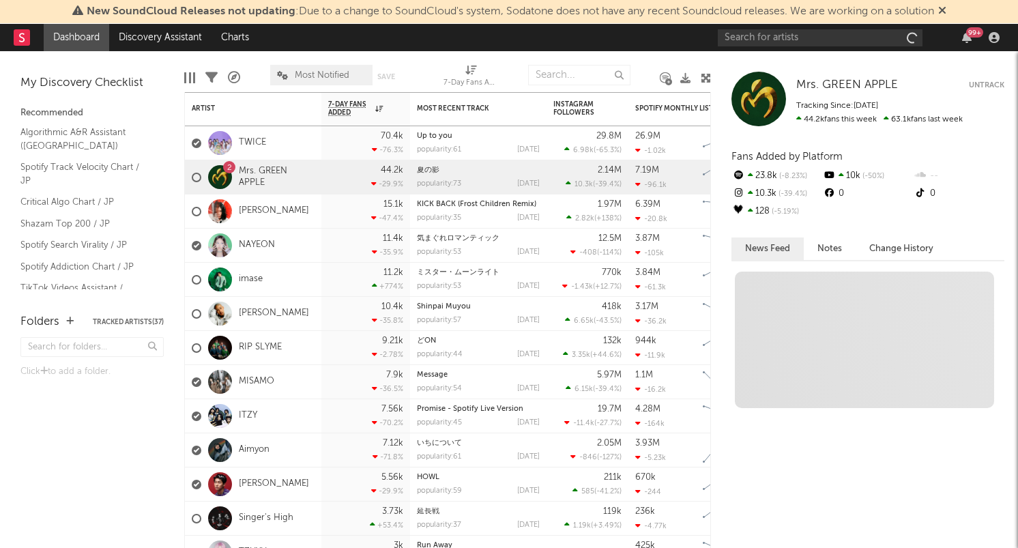 This screenshot has height=548, width=1018. What do you see at coordinates (644, 375) in the screenshot?
I see `div: 1.1M` at bounding box center [644, 375].